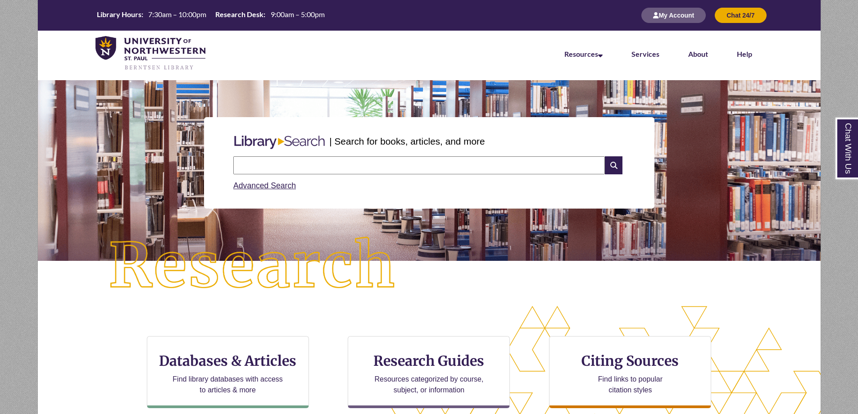 This screenshot has height=414, width=858. Describe the element at coordinates (645, 54) in the screenshot. I see `a: Services` at that location.